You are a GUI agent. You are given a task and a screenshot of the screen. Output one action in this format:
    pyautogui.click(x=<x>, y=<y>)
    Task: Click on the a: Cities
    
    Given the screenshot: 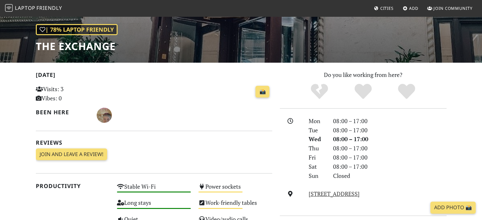 What is the action you would take?
    pyautogui.click(x=384, y=8)
    